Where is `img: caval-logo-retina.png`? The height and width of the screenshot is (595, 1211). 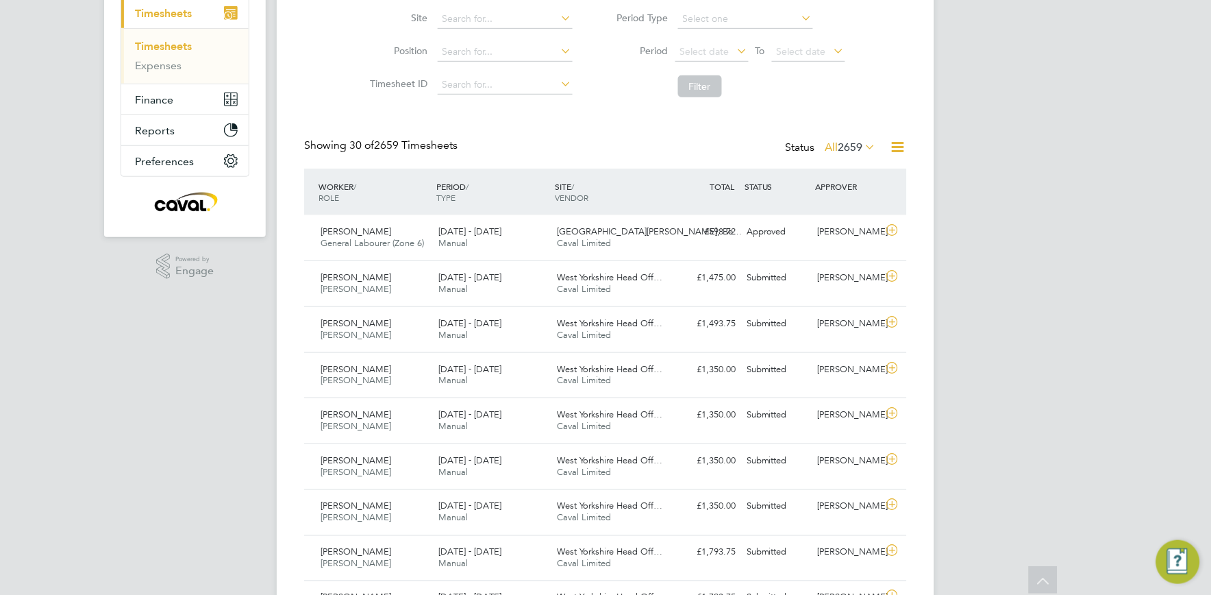 img: caval-logo-retina.png is located at coordinates (185, 201).